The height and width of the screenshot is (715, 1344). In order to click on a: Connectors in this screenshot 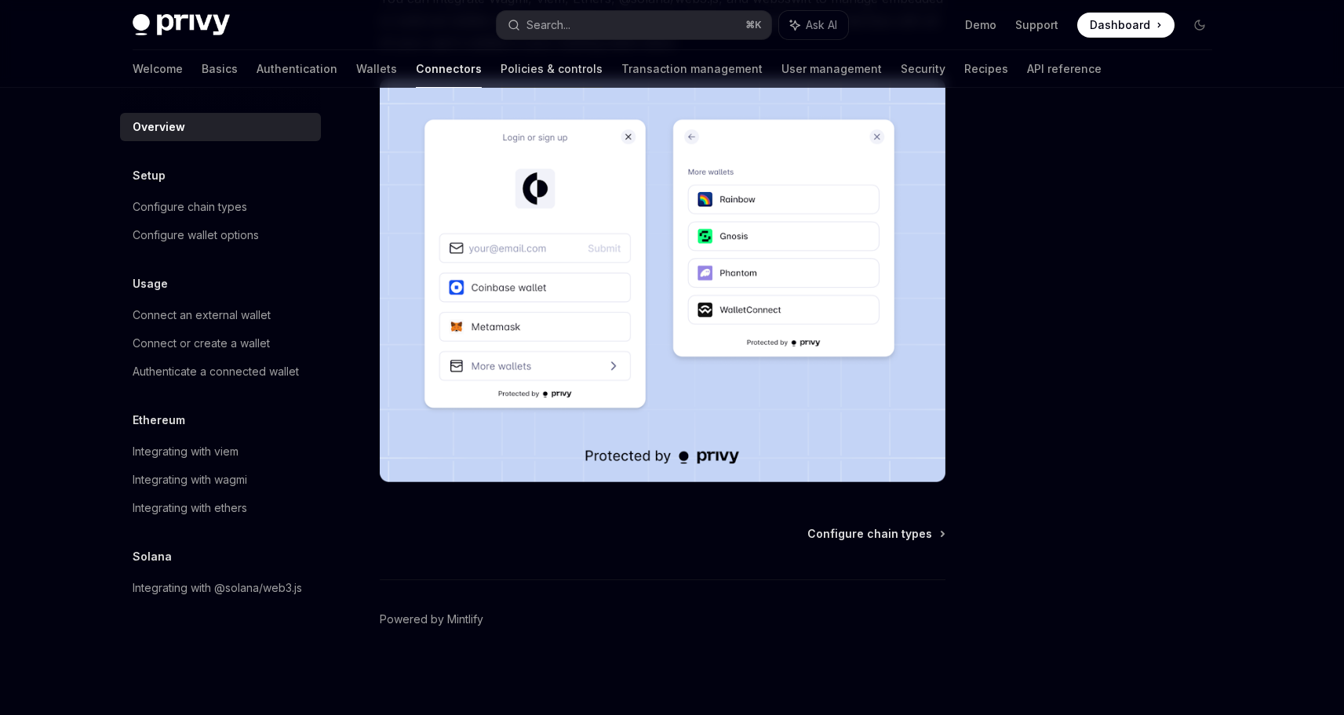, I will do `click(449, 69)`.